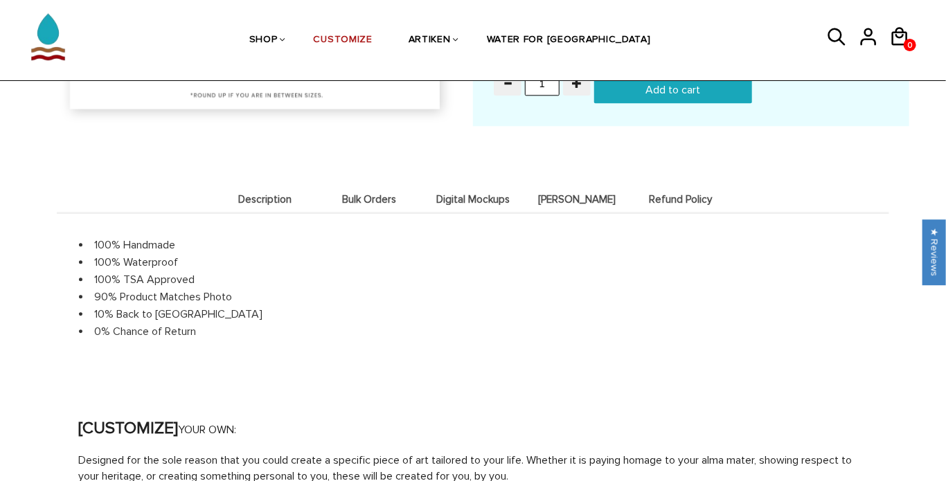  What do you see at coordinates (343, 40) in the screenshot?
I see `a: CUSTOMIZE` at bounding box center [343, 40].